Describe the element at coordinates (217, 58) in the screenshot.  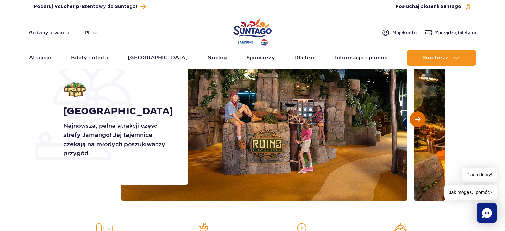
I see `a: Nocleg` at that location.